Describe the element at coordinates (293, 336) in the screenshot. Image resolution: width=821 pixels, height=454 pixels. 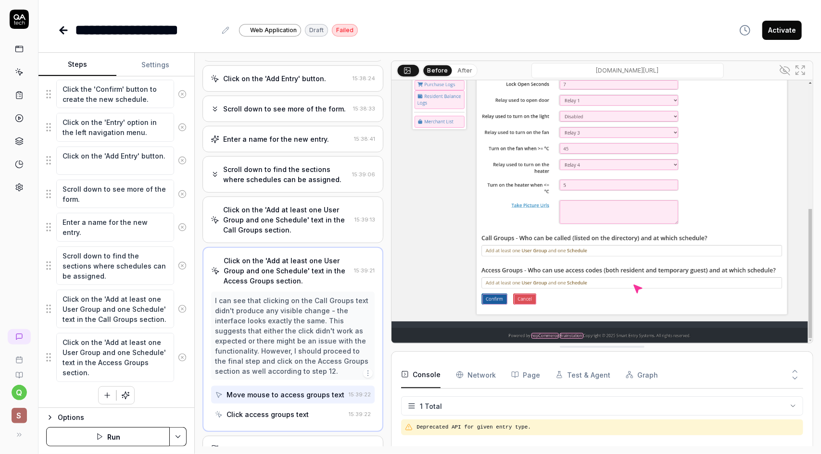
I see `div: I can see that clicking on the Call Groups text didn't produce any visible change - the interface...` at that location.